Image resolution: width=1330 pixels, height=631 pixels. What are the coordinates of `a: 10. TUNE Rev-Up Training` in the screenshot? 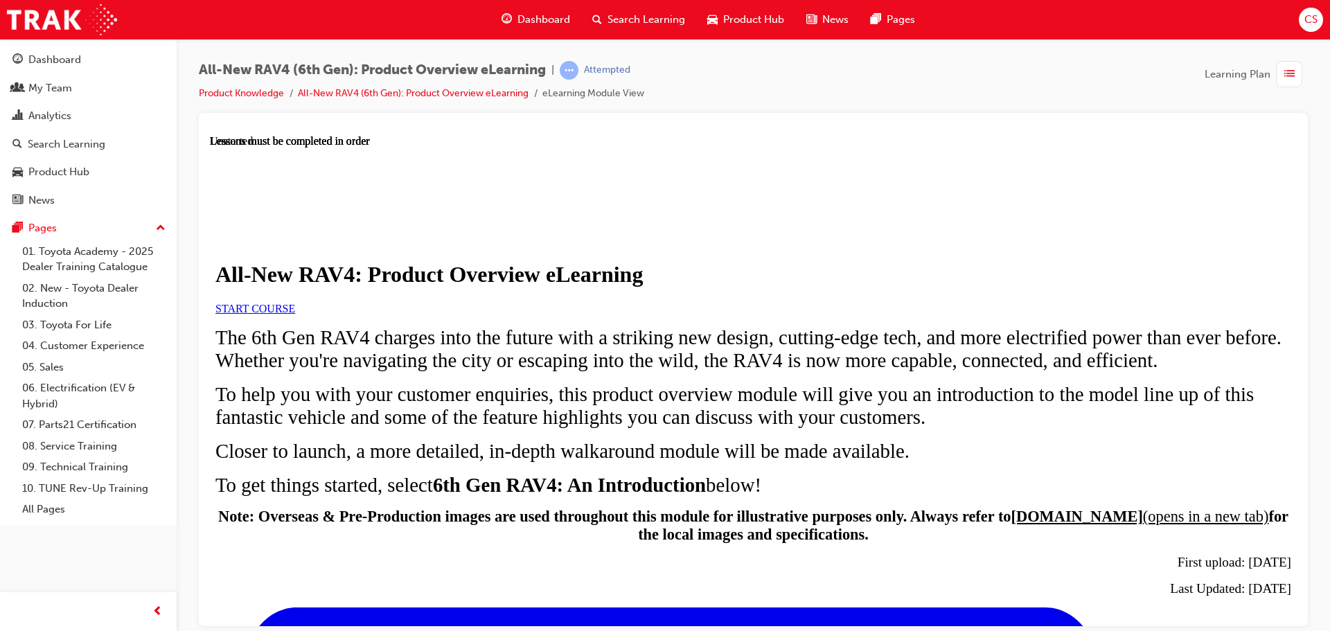 It's located at (94, 489).